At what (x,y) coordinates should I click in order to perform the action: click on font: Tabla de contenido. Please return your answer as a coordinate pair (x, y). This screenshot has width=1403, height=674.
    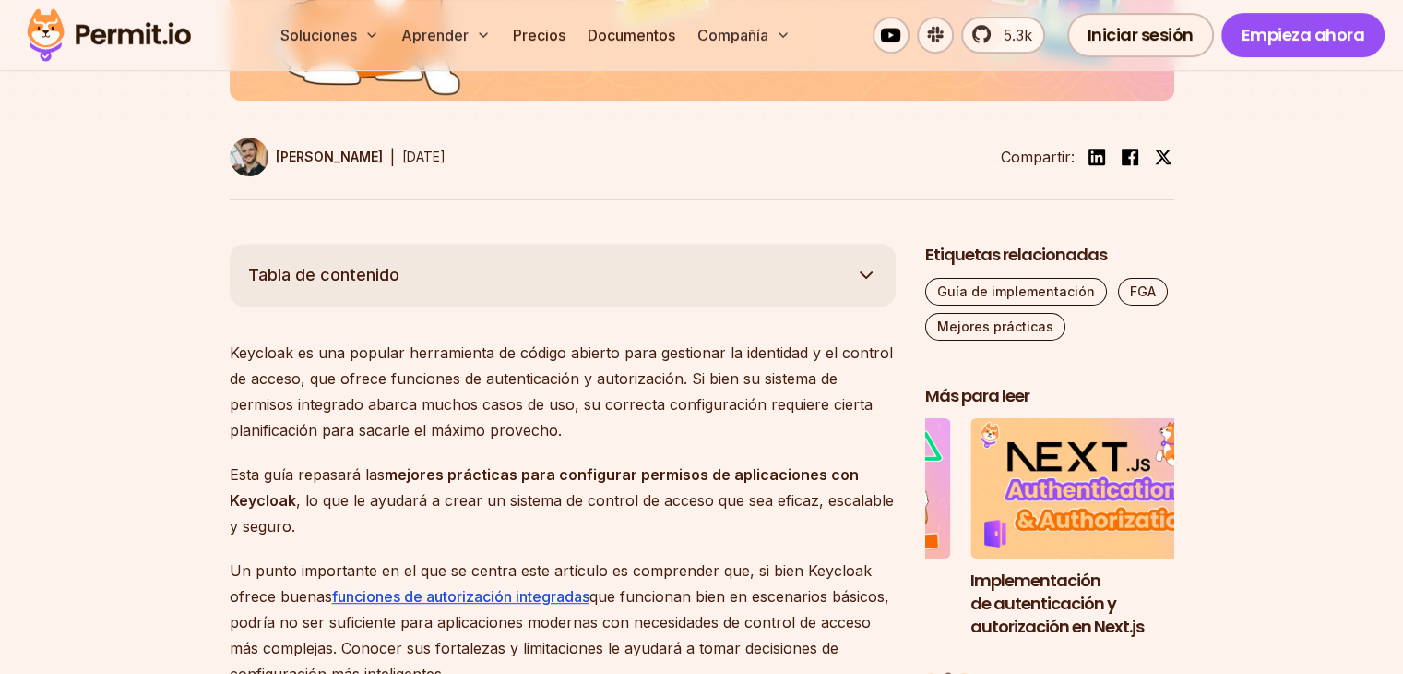
    Looking at the image, I should click on (324, 274).